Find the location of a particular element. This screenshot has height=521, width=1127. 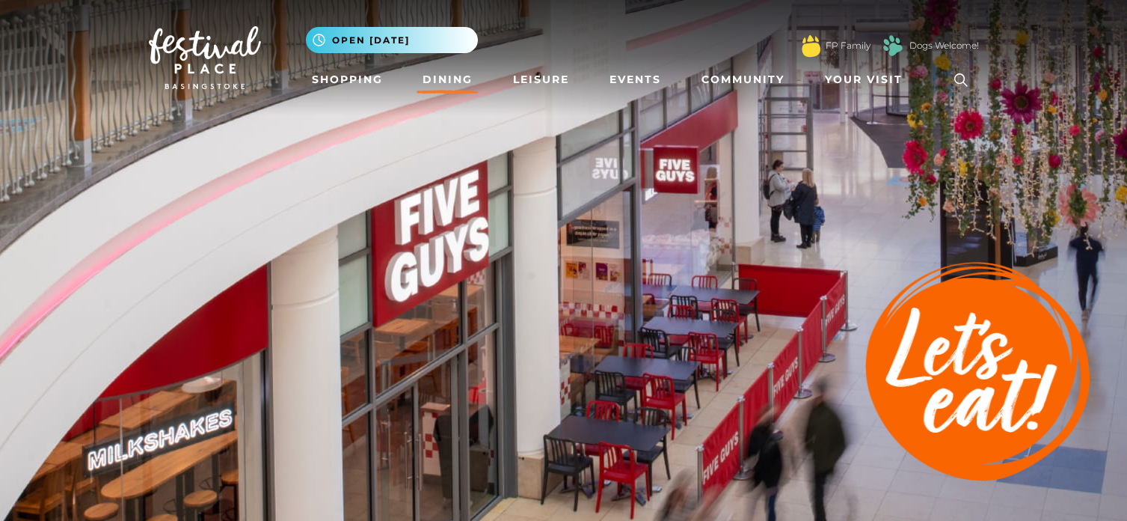

a: Community is located at coordinates (743, 79).